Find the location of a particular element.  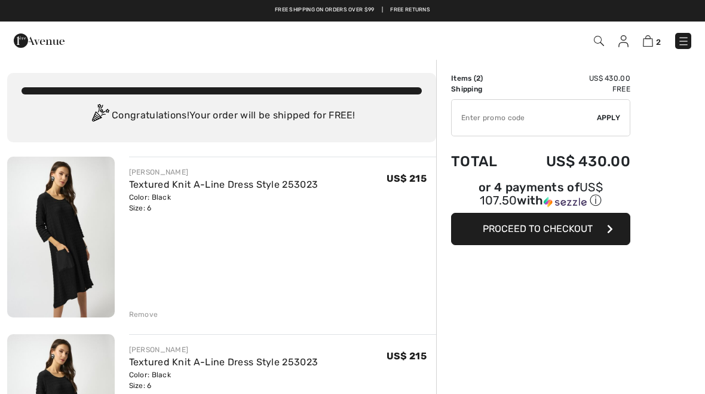

div: Congratulations! Your order will be shipped for FREE! is located at coordinates (222, 116).